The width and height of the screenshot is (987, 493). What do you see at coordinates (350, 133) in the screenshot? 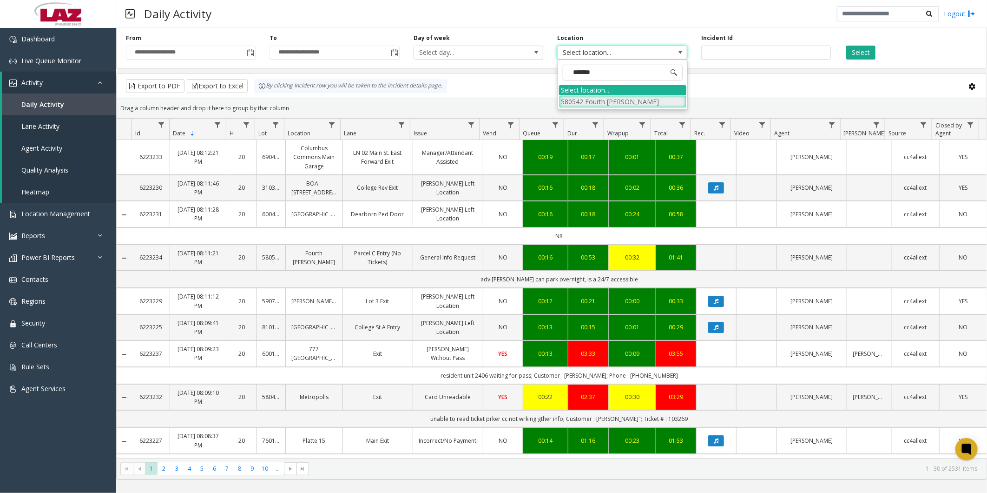
I see `span: Lane` at bounding box center [350, 133].